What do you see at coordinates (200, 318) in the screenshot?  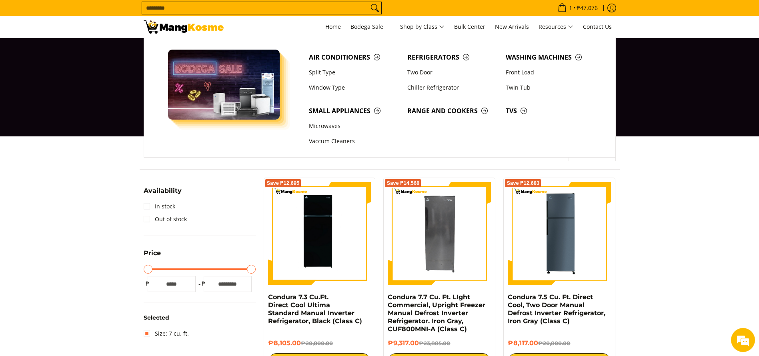 I see `h6: Selected` at bounding box center [200, 318].